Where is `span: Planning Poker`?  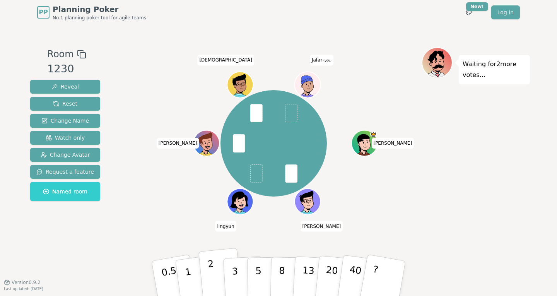 span: Planning Poker is located at coordinates (99, 9).